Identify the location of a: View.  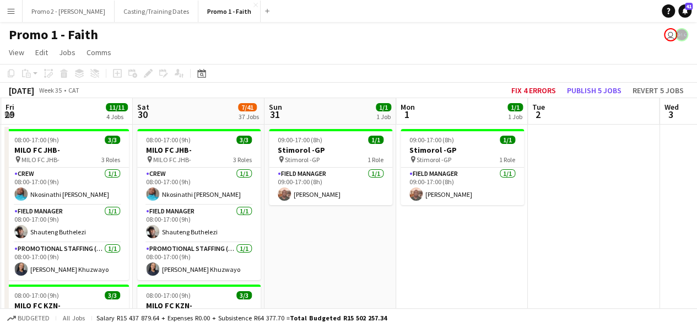
(17, 52).